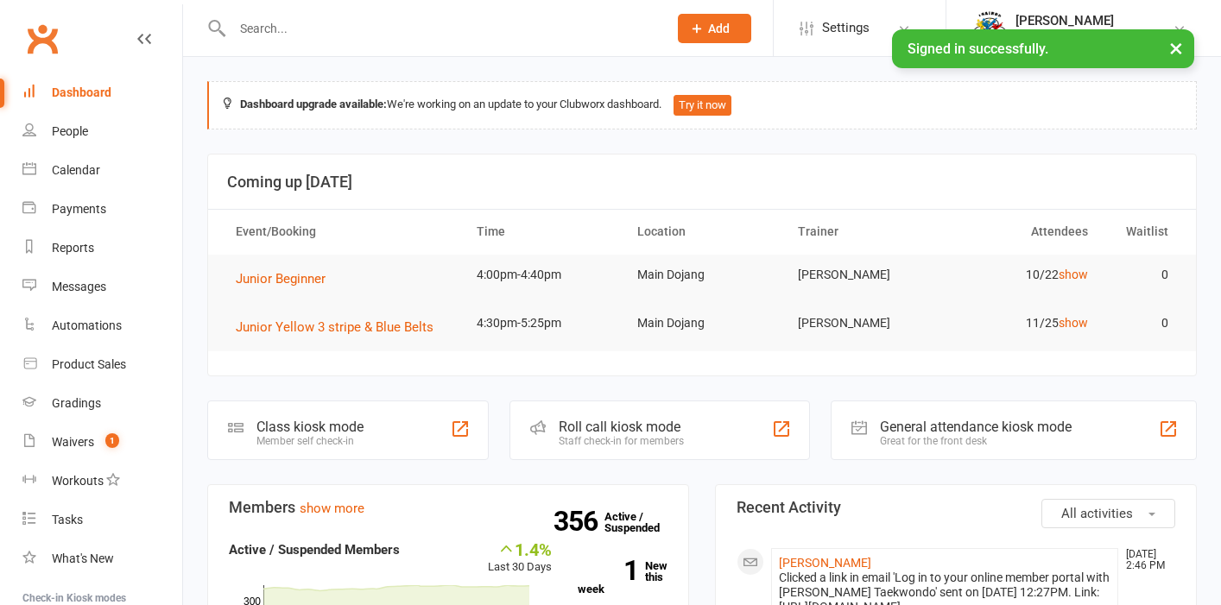 The height and width of the screenshot is (605, 1221). I want to click on div: Tasks, so click(67, 520).